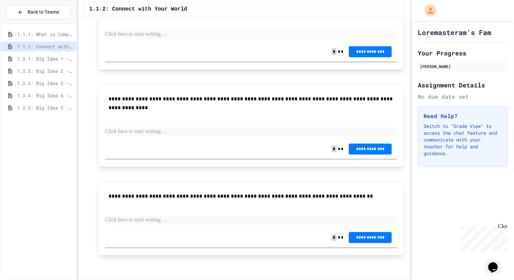  What do you see at coordinates (43, 12) in the screenshot?
I see `span: Back to Teams` at bounding box center [43, 12].